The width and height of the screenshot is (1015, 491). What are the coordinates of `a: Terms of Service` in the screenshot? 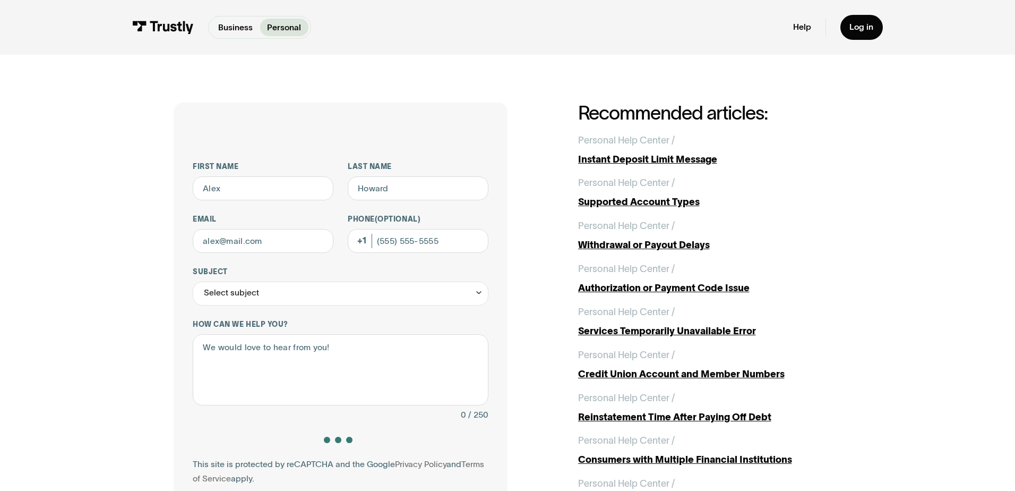 It's located at (338, 471).